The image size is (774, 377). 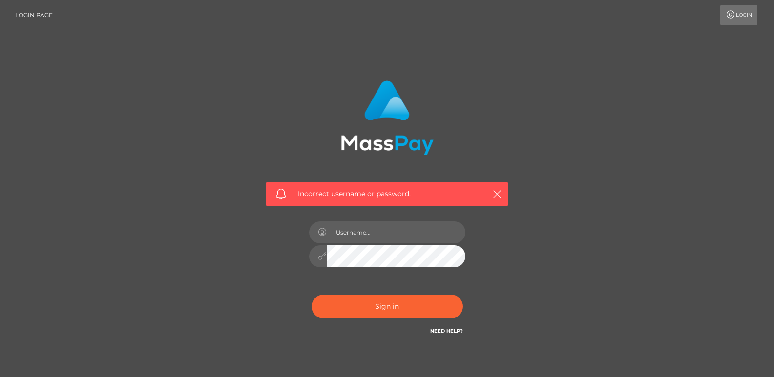 I want to click on button: Sign in, so click(x=387, y=307).